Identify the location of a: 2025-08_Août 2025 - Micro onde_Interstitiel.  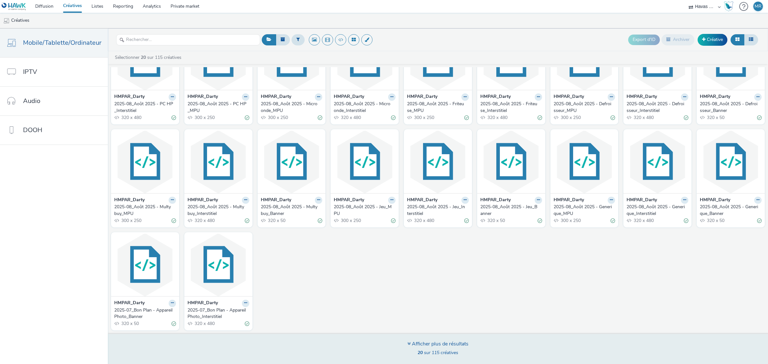
(365, 107).